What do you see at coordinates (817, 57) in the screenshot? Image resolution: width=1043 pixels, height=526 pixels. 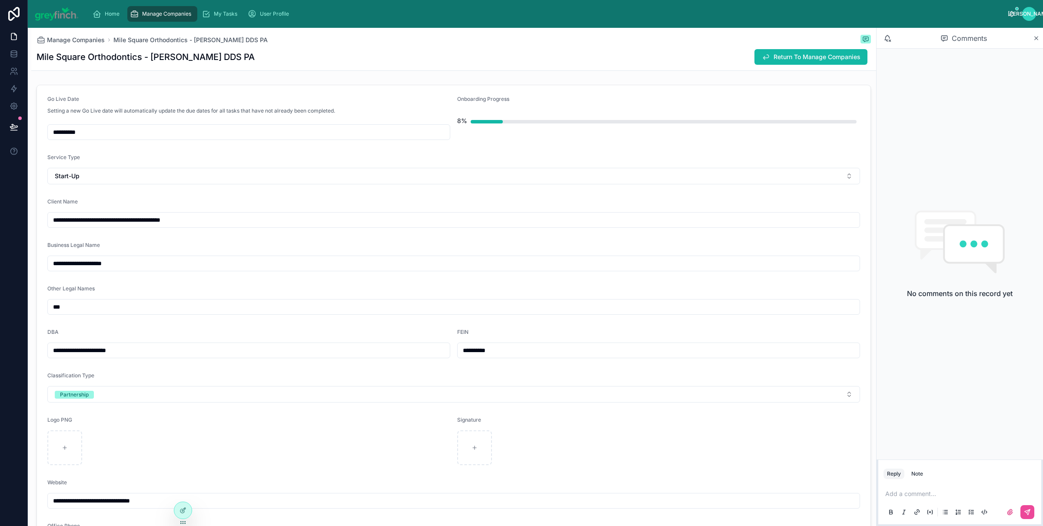 I see `span: Return To Manage Companies` at bounding box center [817, 57].